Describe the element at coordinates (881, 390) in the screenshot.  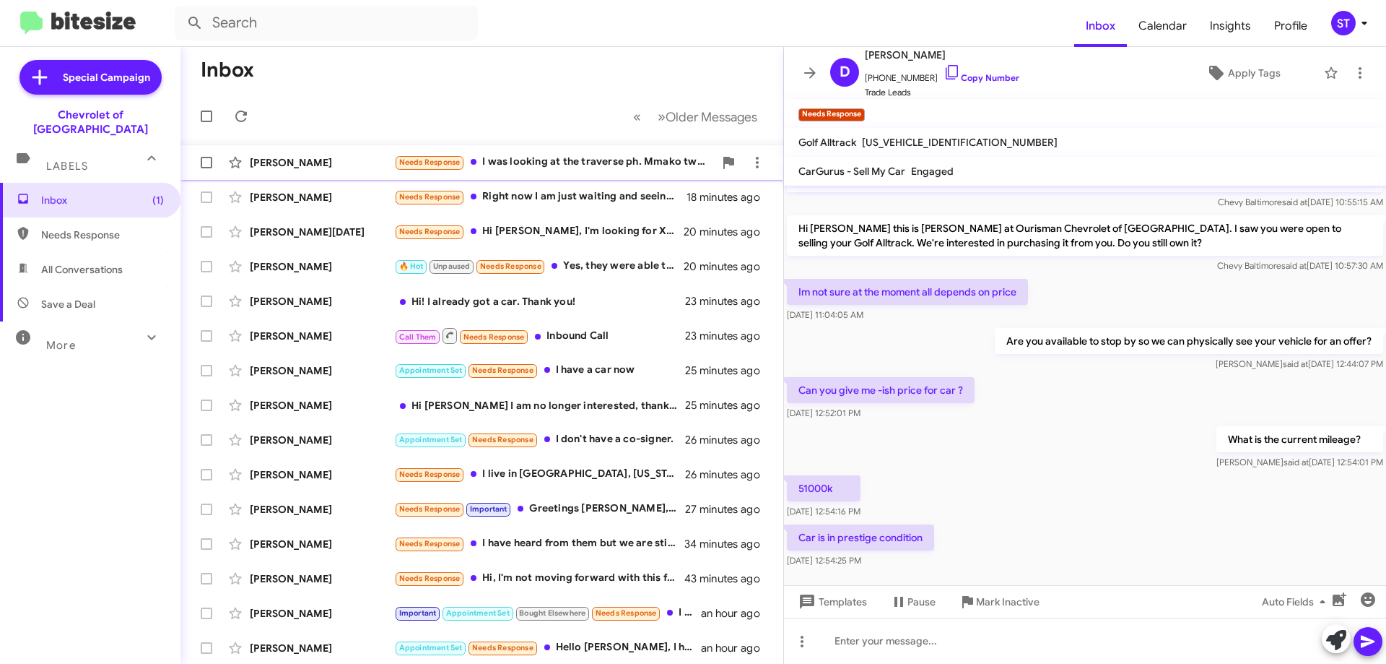
I see `p: Can you give me -ish price for car ?` at that location.